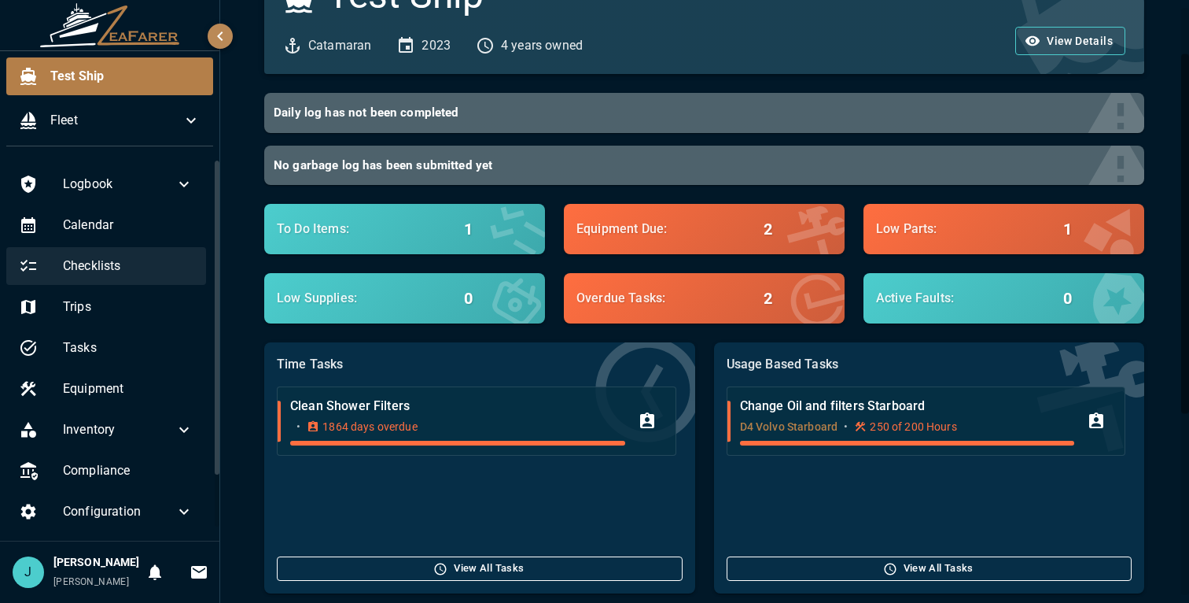  What do you see at coordinates (119, 430) in the screenshot?
I see `span: Inventory` at bounding box center [119, 430].